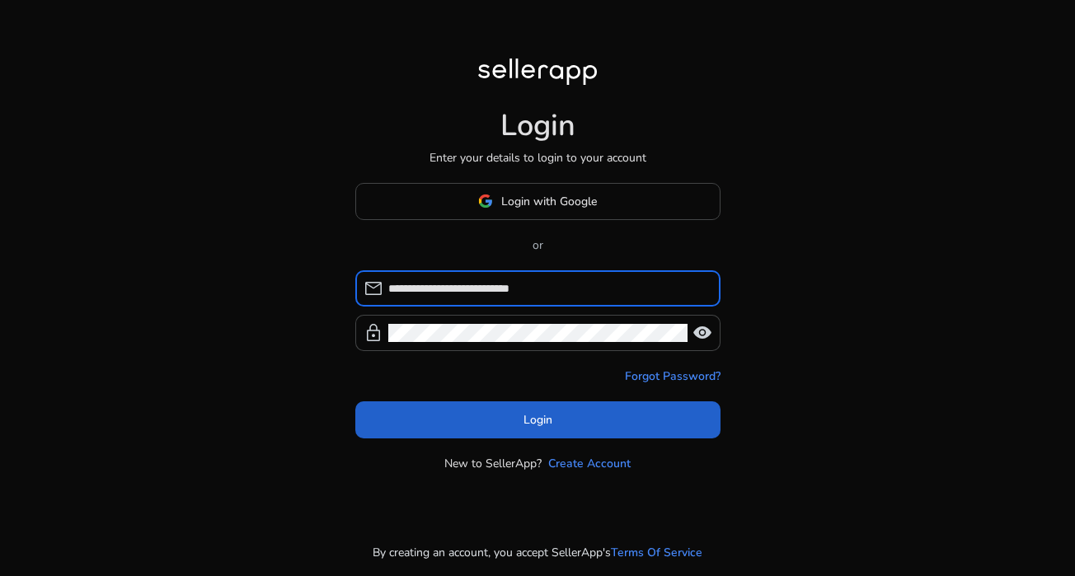 Image resolution: width=1075 pixels, height=576 pixels. I want to click on button: Login, so click(537, 420).